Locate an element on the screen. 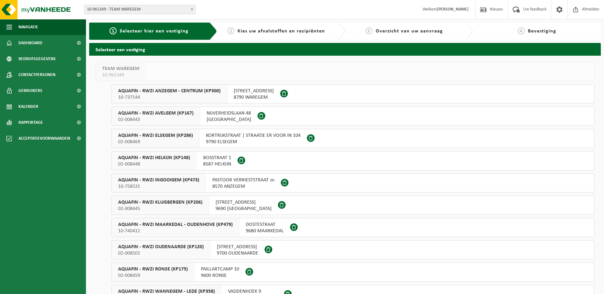 The height and width of the screenshot is (294, 604). span: Acceptatievoorwaarden is located at coordinates (44, 139).